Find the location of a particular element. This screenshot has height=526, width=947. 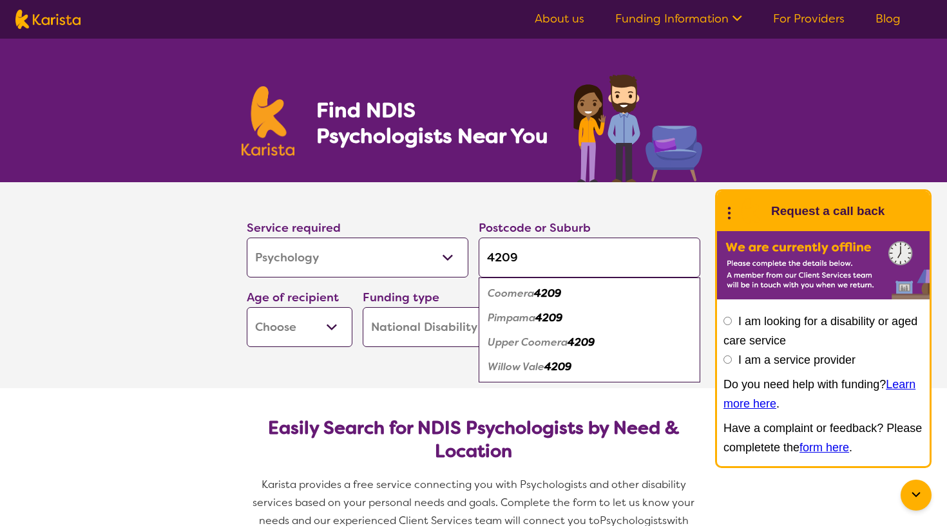

em: Coomera is located at coordinates (511, 293).